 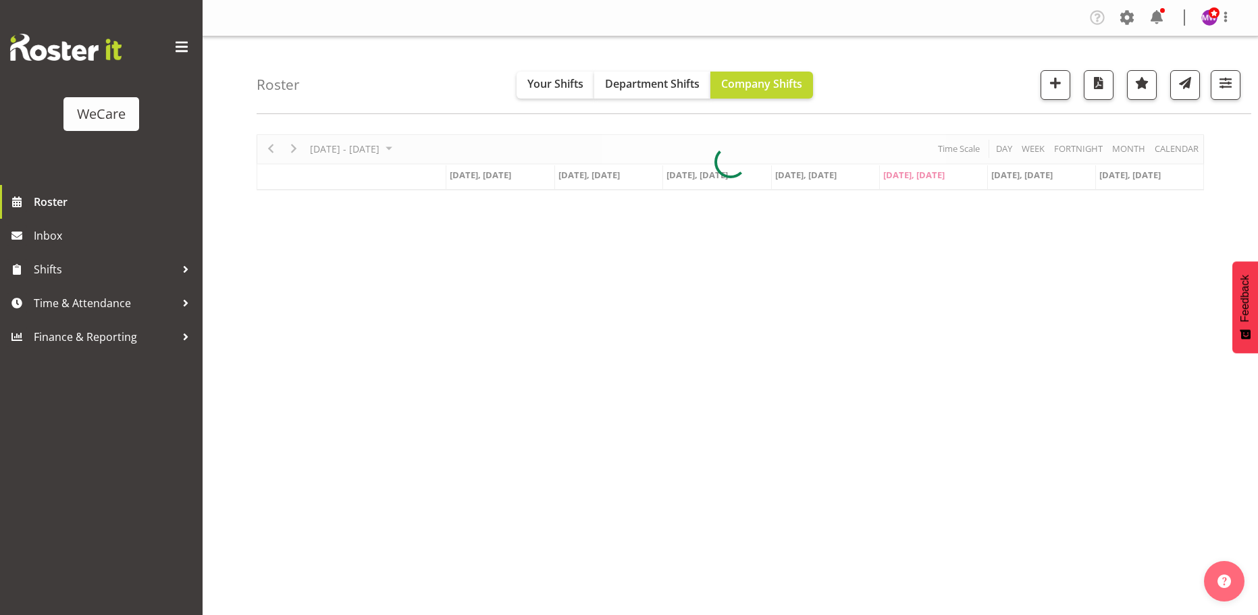 I want to click on span: Company Shifts, so click(x=762, y=84).